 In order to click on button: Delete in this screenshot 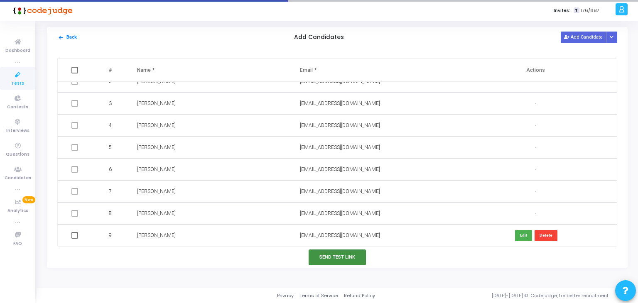, I will do `click(546, 235)`.